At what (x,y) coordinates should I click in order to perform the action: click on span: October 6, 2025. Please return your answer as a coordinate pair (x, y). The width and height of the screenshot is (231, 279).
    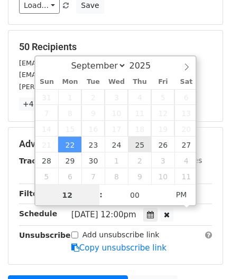
    Looking at the image, I should click on (70, 176).